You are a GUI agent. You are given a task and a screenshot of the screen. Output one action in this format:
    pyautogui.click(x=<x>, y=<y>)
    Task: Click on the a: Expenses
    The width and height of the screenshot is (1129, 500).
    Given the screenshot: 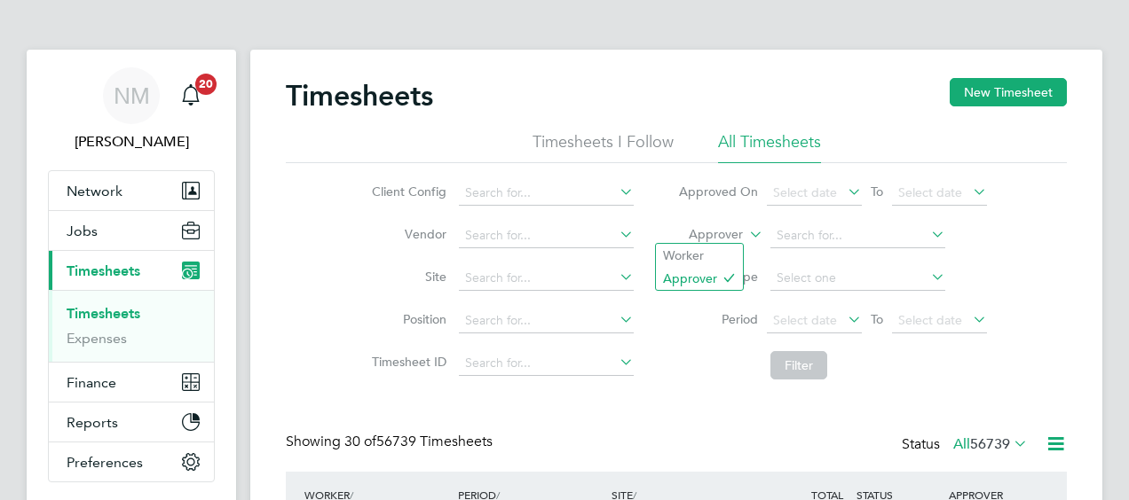 What is the action you would take?
    pyautogui.click(x=97, y=338)
    